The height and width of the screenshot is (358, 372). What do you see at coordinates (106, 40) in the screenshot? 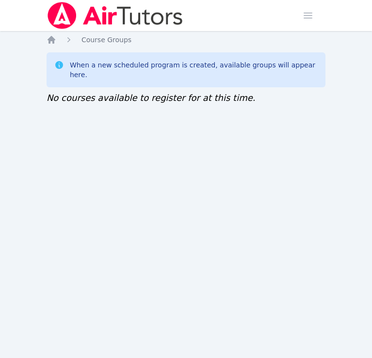
I see `a: Course Groups` at bounding box center [106, 40].